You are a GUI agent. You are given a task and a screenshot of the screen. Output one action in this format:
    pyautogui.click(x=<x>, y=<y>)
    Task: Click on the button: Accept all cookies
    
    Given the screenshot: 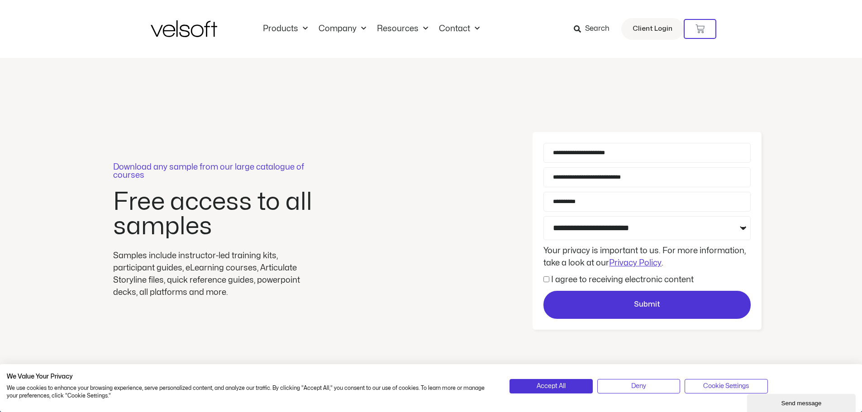 What is the action you would take?
    pyautogui.click(x=551, y=386)
    